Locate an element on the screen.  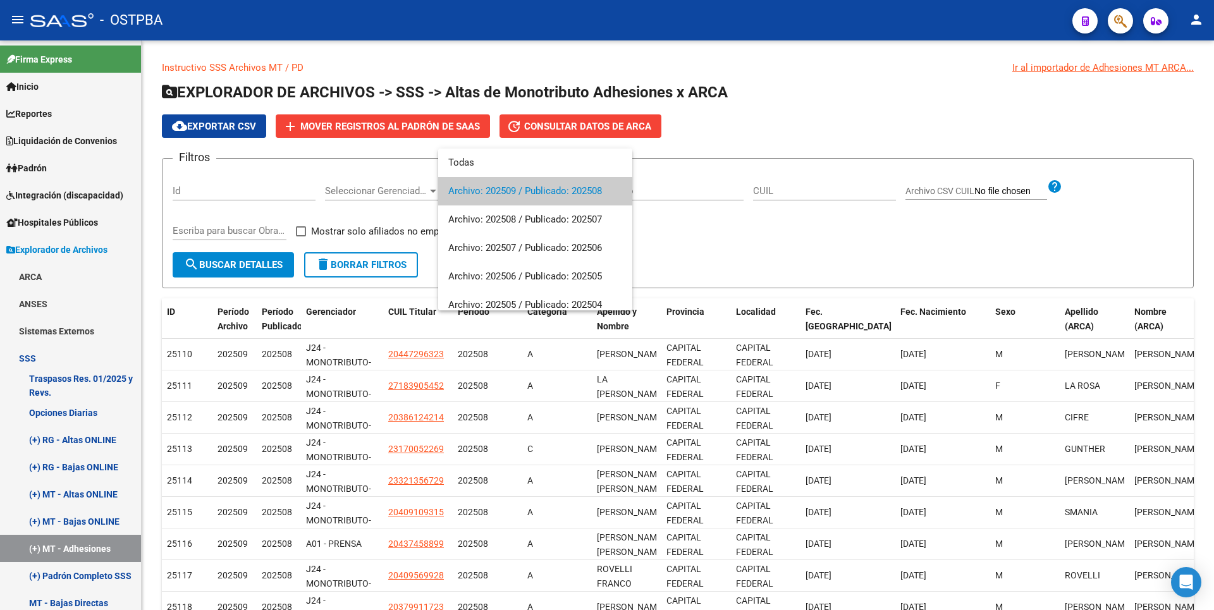
span: Todas is located at coordinates (535, 162).